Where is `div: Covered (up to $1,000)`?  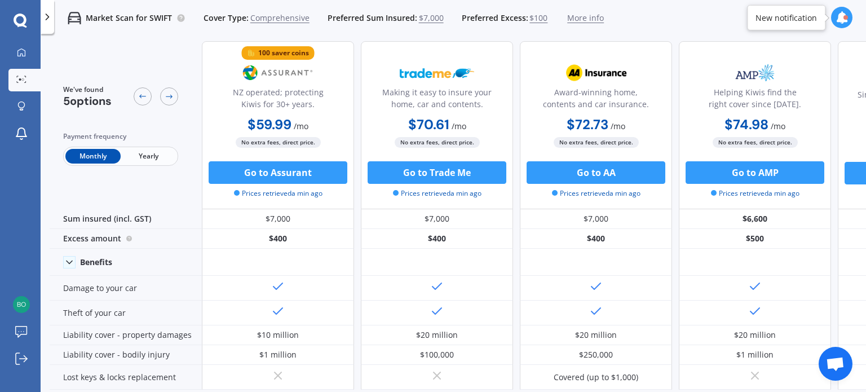 div: Covered (up to $1,000) is located at coordinates (596, 377).